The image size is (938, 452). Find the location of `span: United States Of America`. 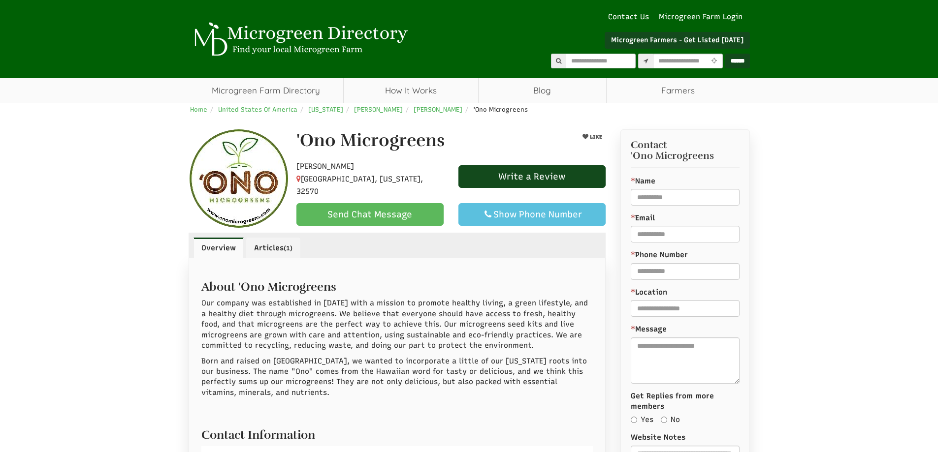

span: United States Of America is located at coordinates (258, 109).